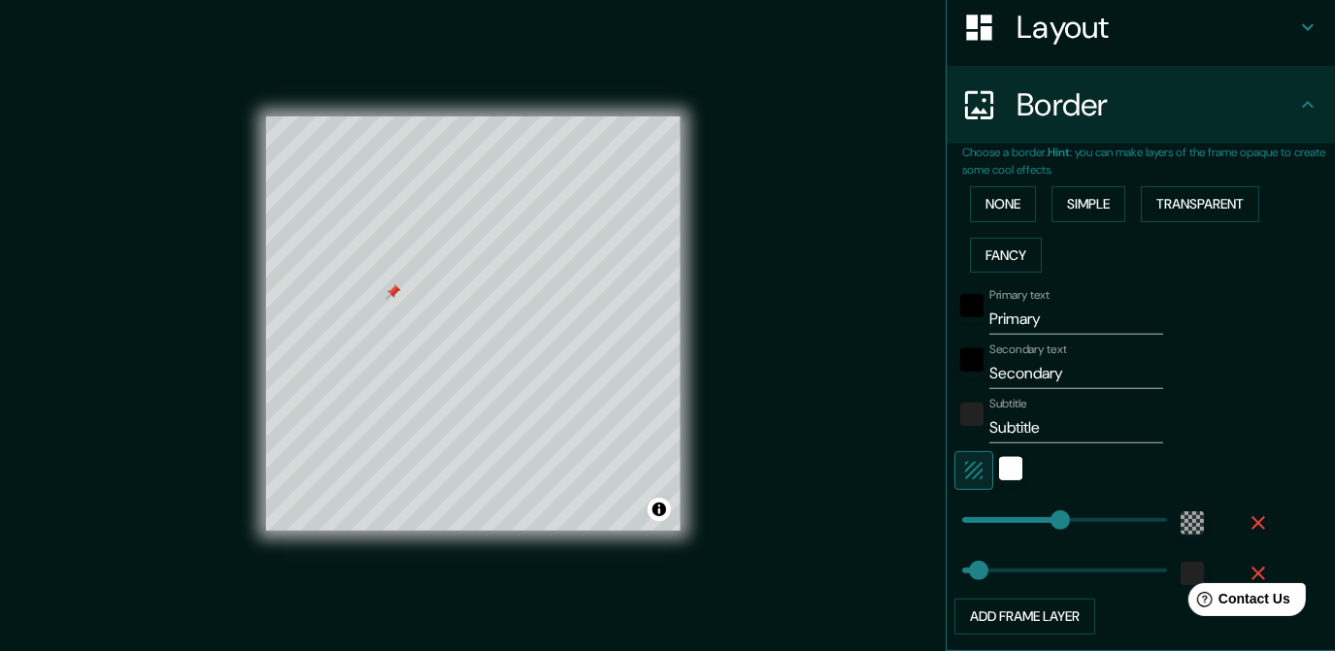  What do you see at coordinates (92, 23) in the screenshot?
I see `span: Contact Us` at bounding box center [92, 23].